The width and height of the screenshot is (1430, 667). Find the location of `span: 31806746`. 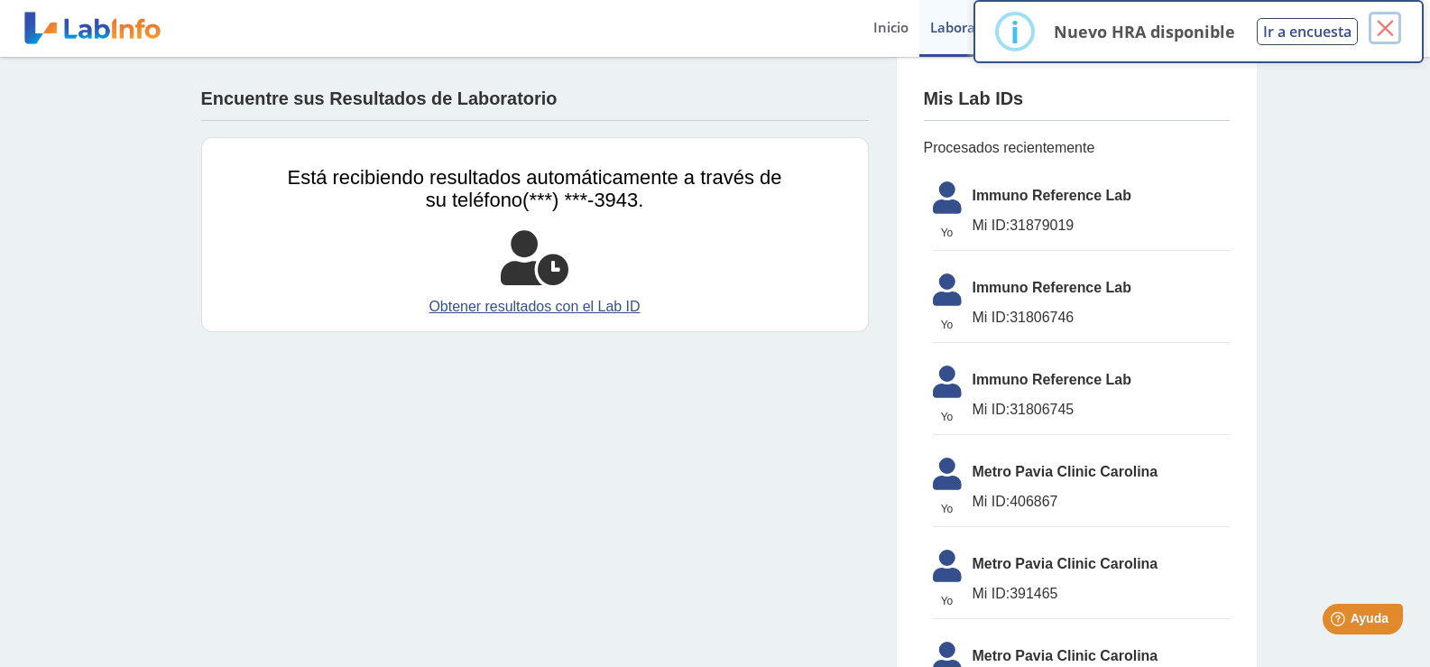

span: 31806746 is located at coordinates (1101, 318).